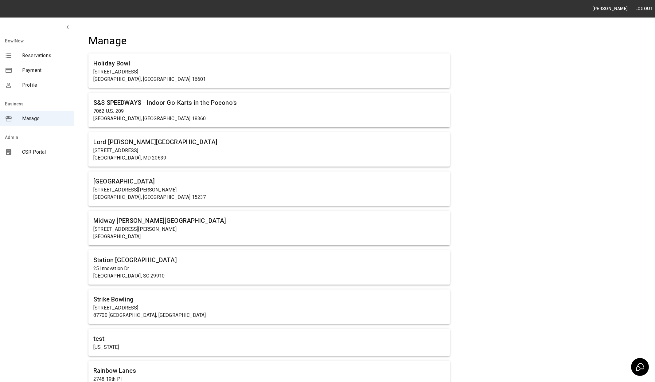 The width and height of the screenshot is (655, 382). I want to click on span: CSR Portal, so click(45, 152).